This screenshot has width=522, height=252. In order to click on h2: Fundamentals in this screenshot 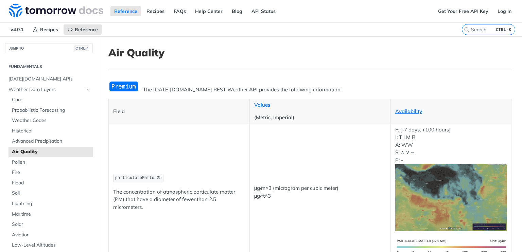, I will do `click(49, 67)`.